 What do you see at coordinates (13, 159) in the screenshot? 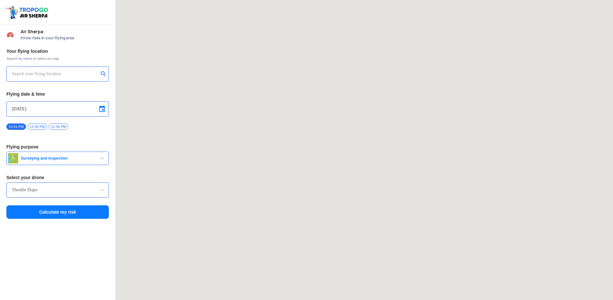
I see `img: survey.png` at bounding box center [13, 159].